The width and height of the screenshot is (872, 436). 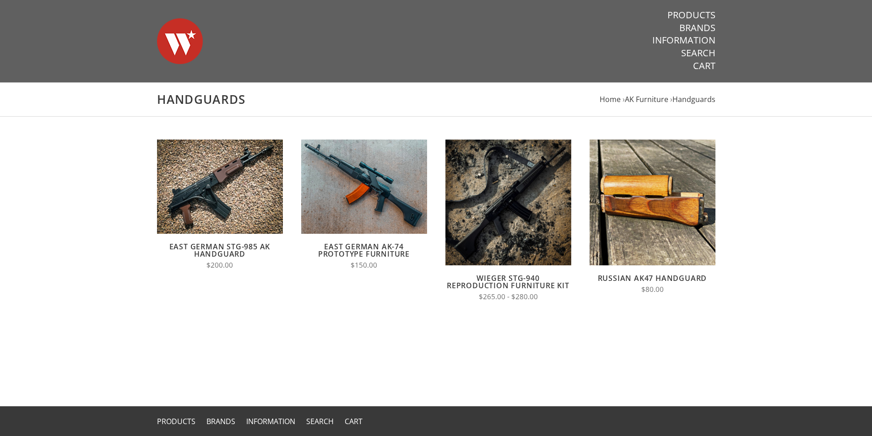 What do you see at coordinates (646, 99) in the screenshot?
I see `a: AK Furniture` at bounding box center [646, 99].